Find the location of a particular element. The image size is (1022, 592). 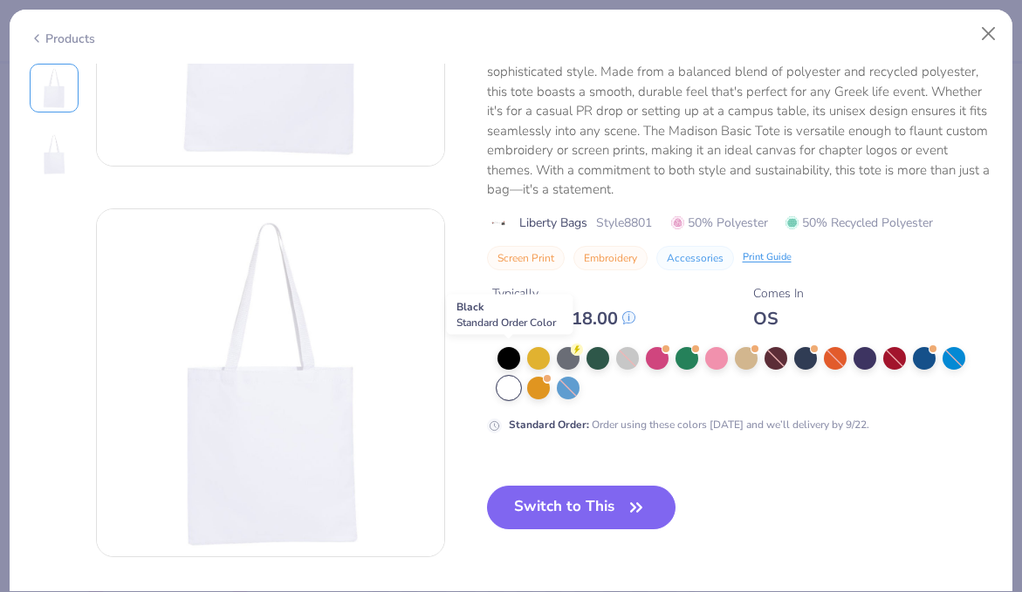

span: Standard Order Color is located at coordinates (506, 323).